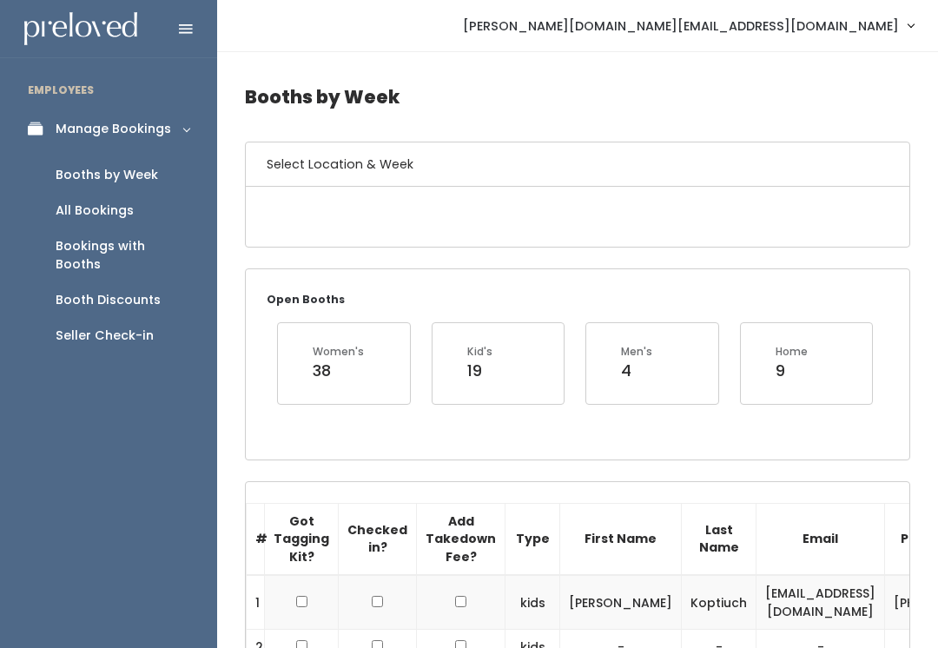 The width and height of the screenshot is (938, 648). I want to click on div: 4, so click(636, 371).